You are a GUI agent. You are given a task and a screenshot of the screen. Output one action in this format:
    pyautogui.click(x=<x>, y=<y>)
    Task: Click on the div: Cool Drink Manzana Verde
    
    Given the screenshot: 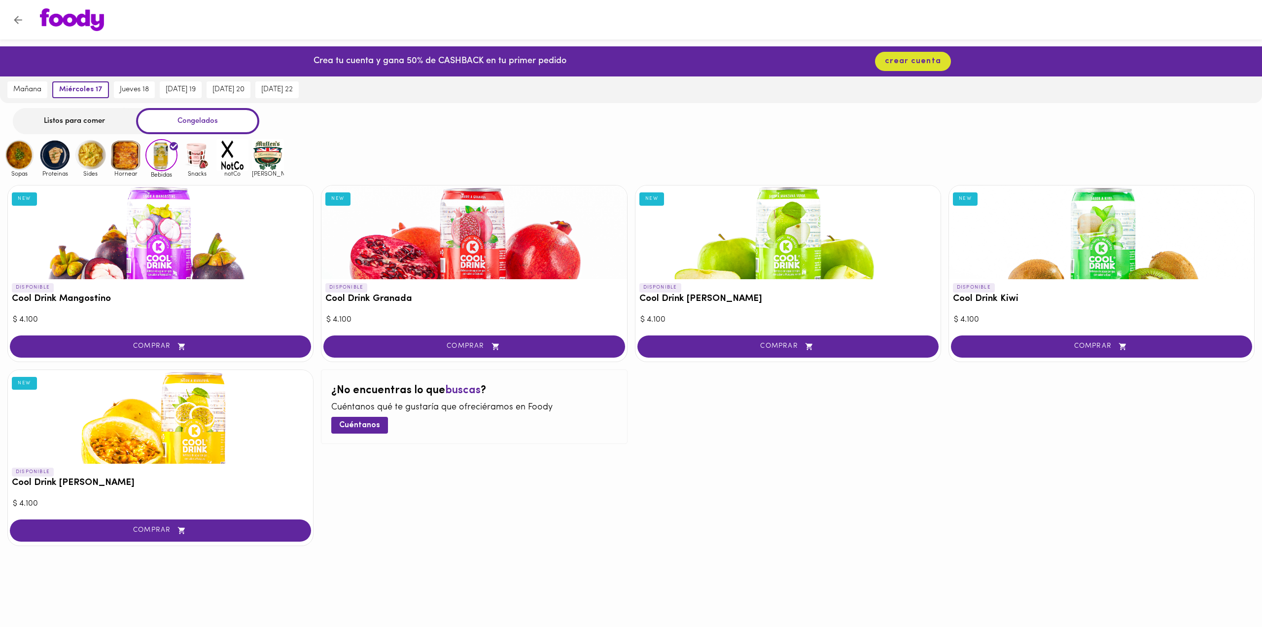 What is the action you would take?
    pyautogui.click(x=788, y=232)
    